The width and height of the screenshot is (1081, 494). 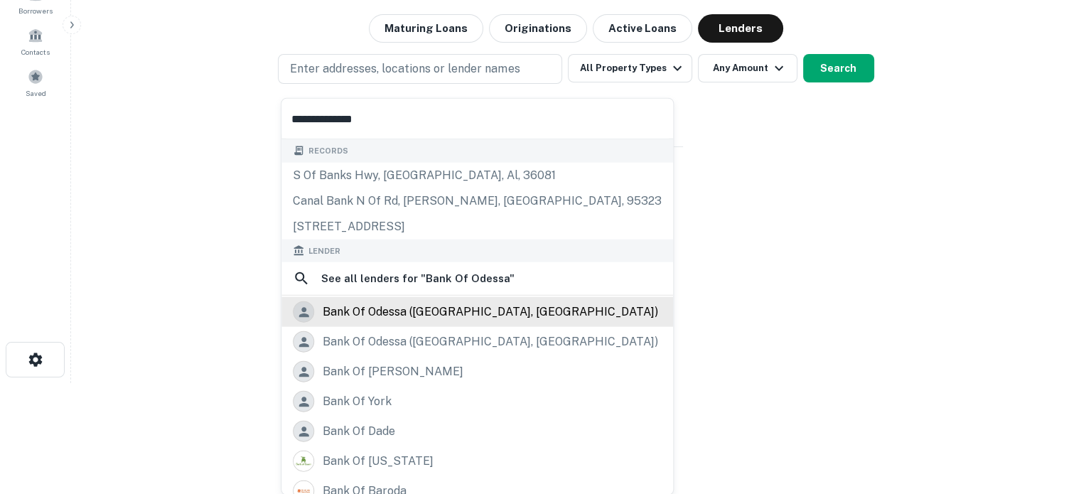 What do you see at coordinates (303, 461) in the screenshot?
I see `img: picture` at bounding box center [303, 461].